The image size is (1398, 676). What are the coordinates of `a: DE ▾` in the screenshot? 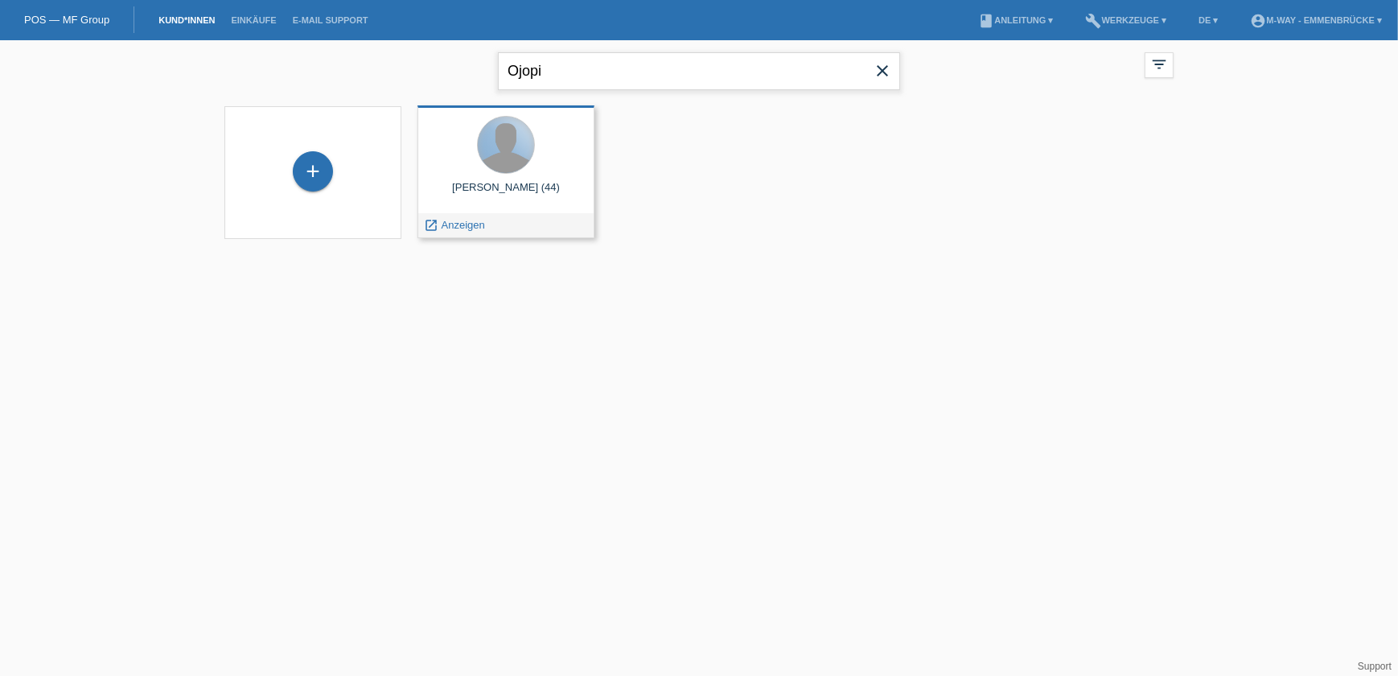 It's located at (1208, 20).